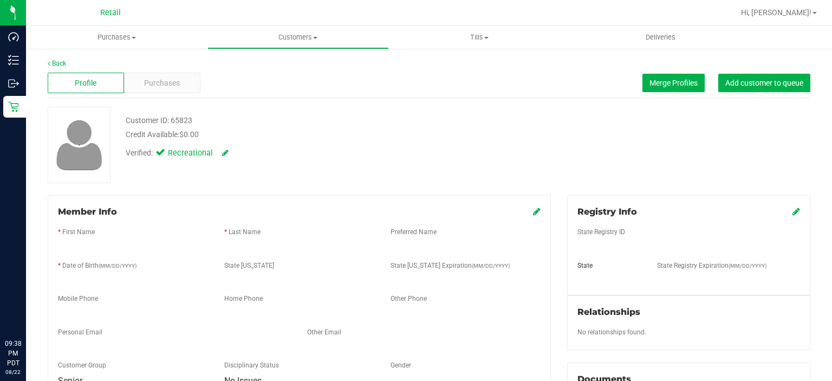 The image size is (832, 381). I want to click on span: $0.00, so click(189, 134).